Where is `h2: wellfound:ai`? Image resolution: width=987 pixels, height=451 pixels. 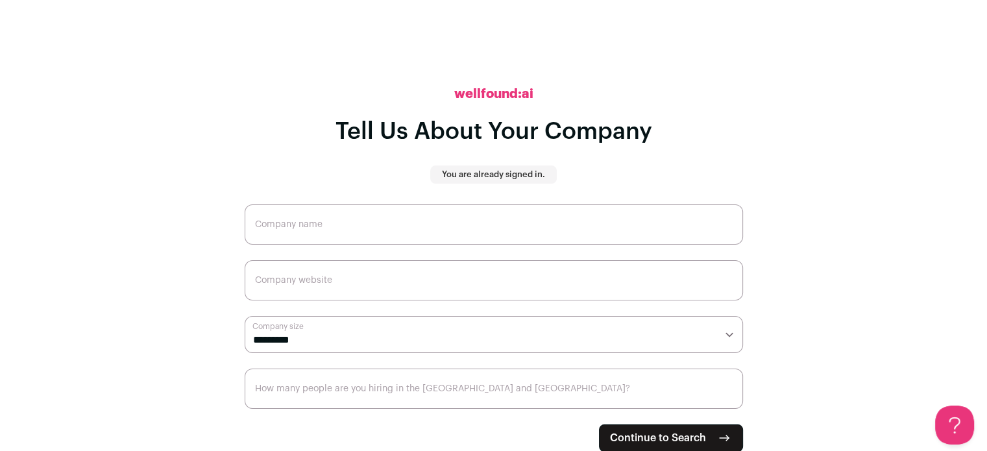
h2: wellfound:ai is located at coordinates (494, 94).